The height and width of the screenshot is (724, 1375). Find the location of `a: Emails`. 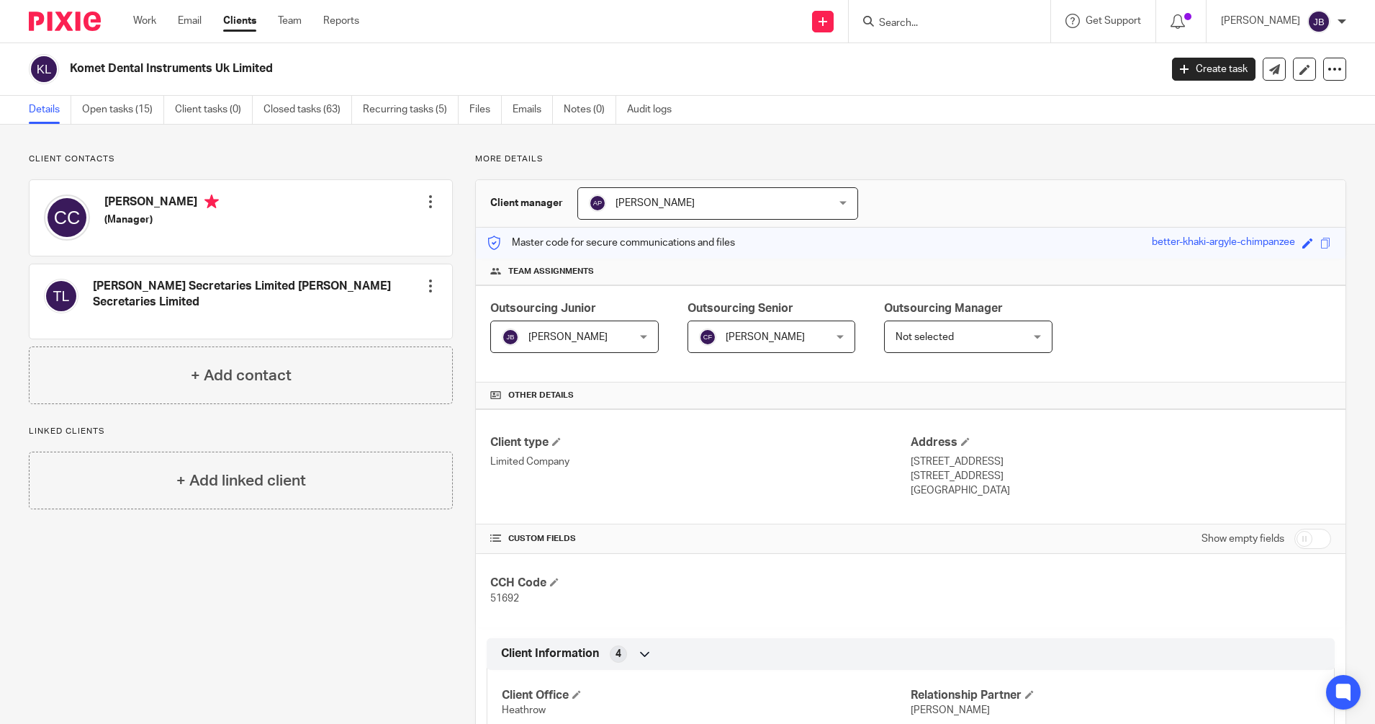

a: Emails is located at coordinates (533, 109).